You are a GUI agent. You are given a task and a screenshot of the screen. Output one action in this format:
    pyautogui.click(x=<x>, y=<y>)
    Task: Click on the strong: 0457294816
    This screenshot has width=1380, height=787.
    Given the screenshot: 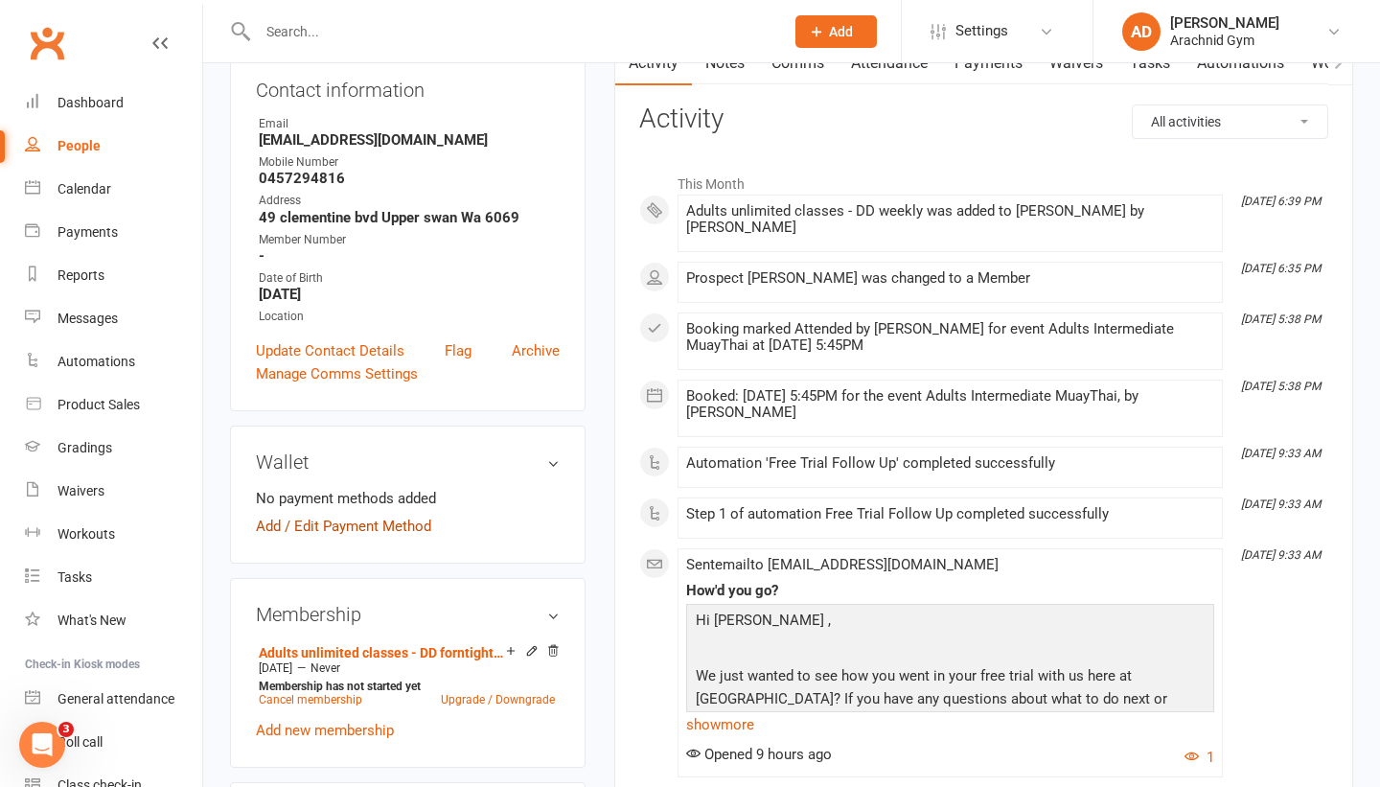 What is the action you would take?
    pyautogui.click(x=409, y=178)
    